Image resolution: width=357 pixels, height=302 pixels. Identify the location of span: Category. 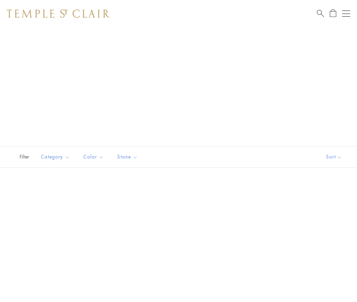
(56, 157).